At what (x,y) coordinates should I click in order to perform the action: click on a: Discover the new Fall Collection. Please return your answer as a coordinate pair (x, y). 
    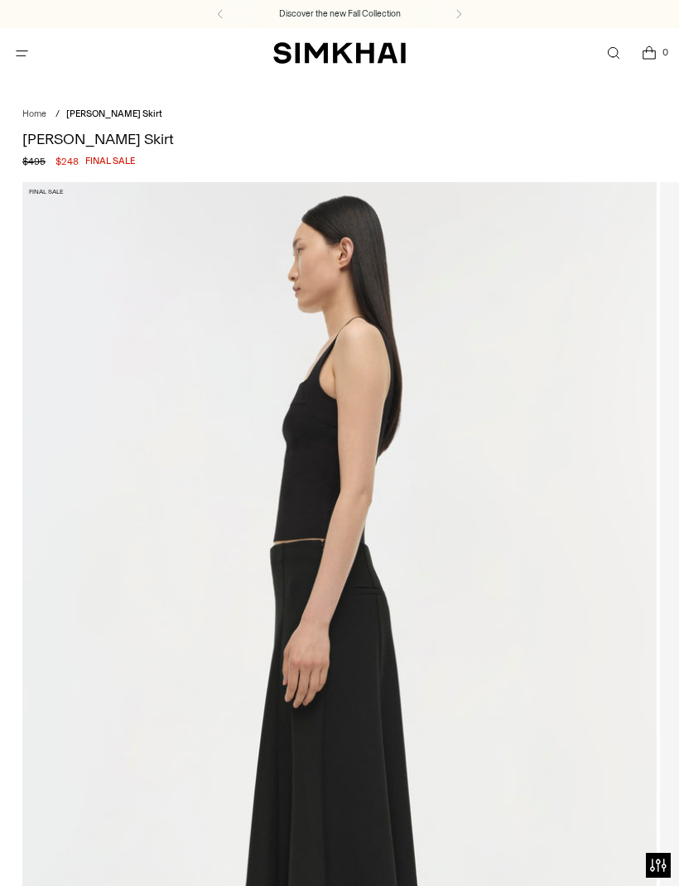
    Looking at the image, I should click on (340, 14).